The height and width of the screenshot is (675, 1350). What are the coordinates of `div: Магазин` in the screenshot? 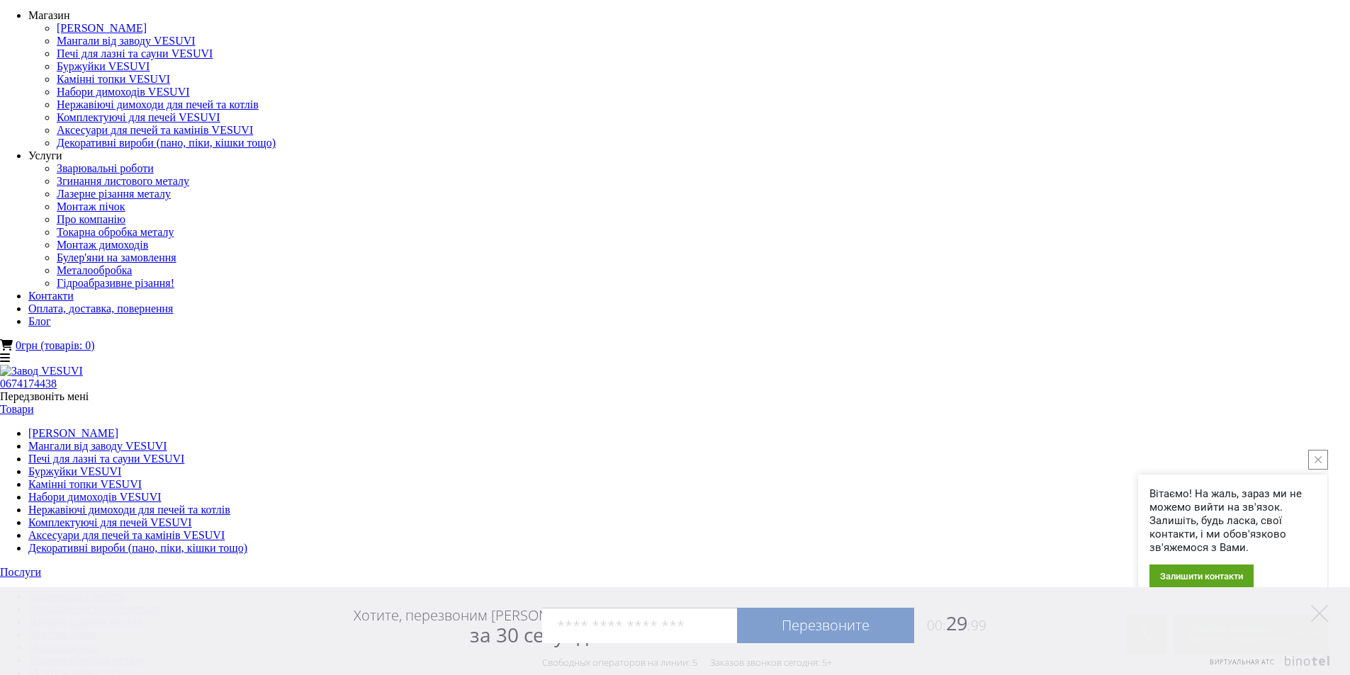 It's located at (689, 16).